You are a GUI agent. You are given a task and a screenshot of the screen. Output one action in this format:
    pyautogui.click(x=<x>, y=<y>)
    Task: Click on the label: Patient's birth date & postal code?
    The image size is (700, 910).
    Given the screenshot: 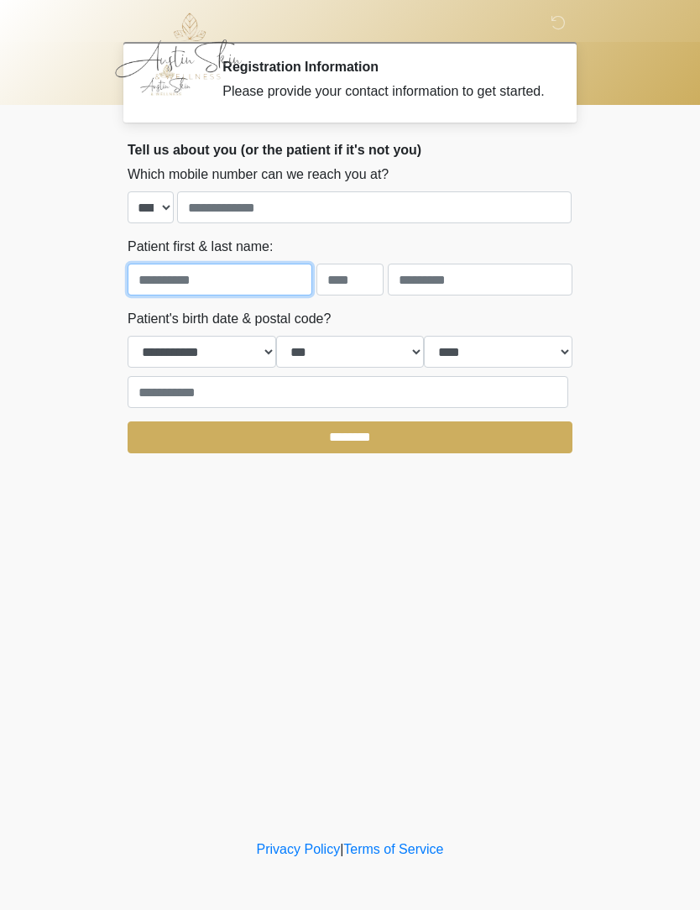 What is the action you would take?
    pyautogui.click(x=229, y=319)
    